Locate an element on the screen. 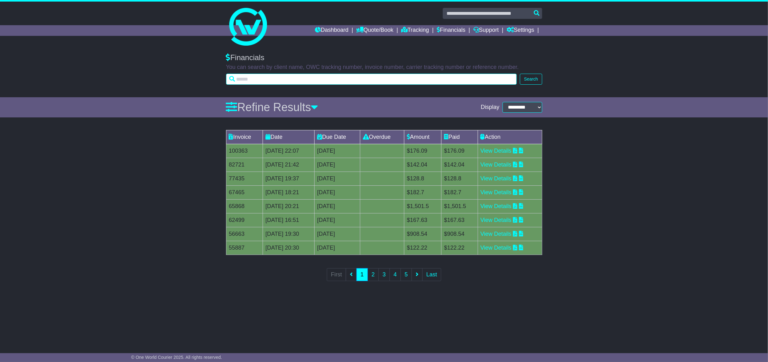 This screenshot has height=362, width=768. a: Financials is located at coordinates (451, 31).